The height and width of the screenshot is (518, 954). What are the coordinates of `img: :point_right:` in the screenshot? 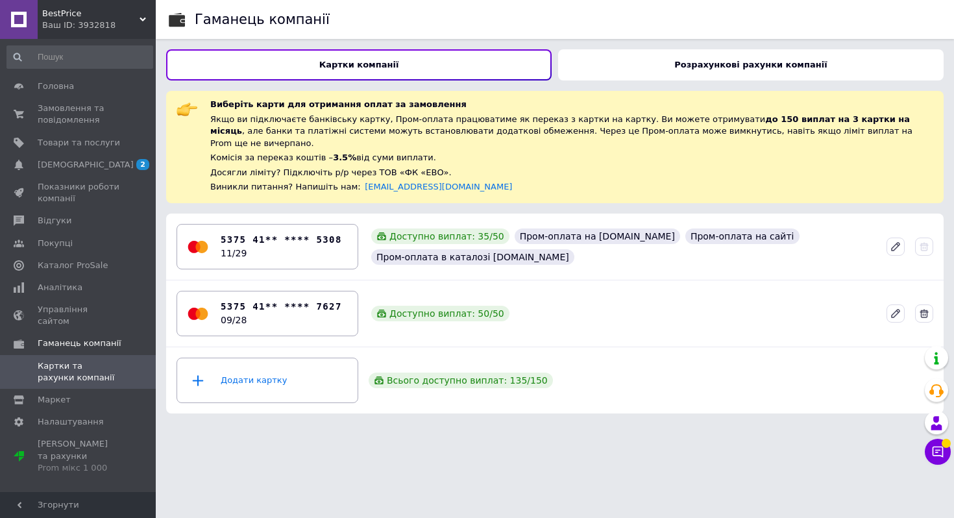 It's located at (187, 109).